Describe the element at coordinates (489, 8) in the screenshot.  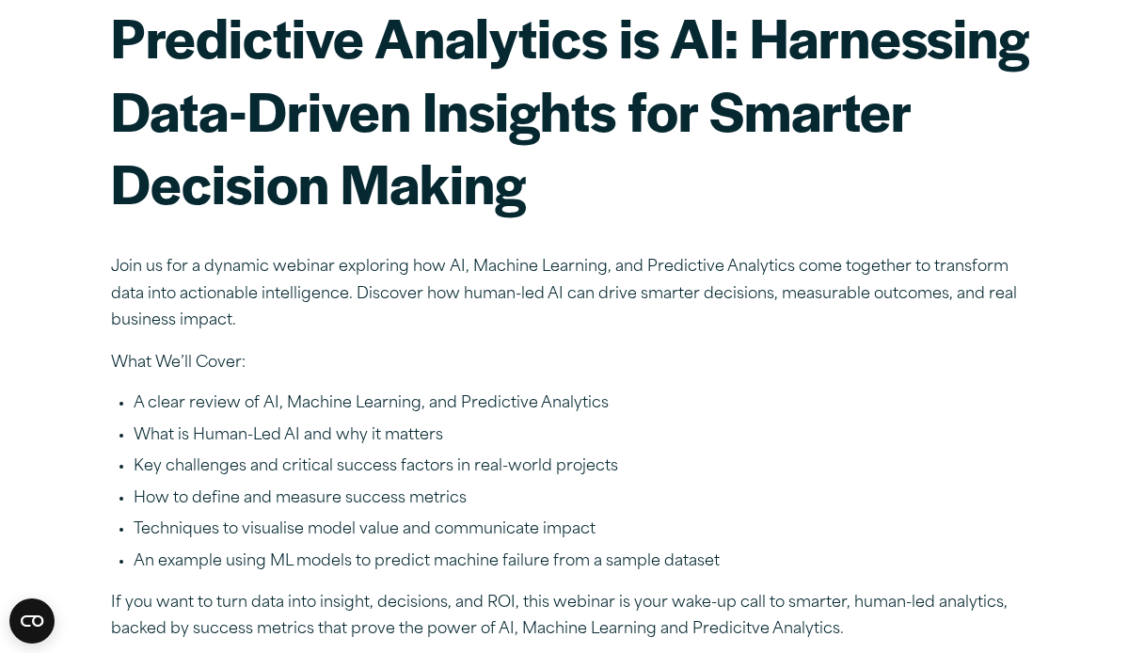
I see `span: Last name` at that location.